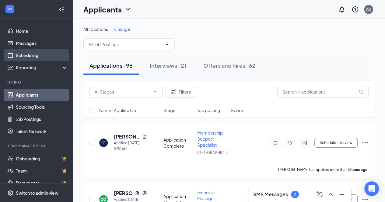 The width and height of the screenshot is (385, 202). I want to click on div: Reporting, so click(42, 67).